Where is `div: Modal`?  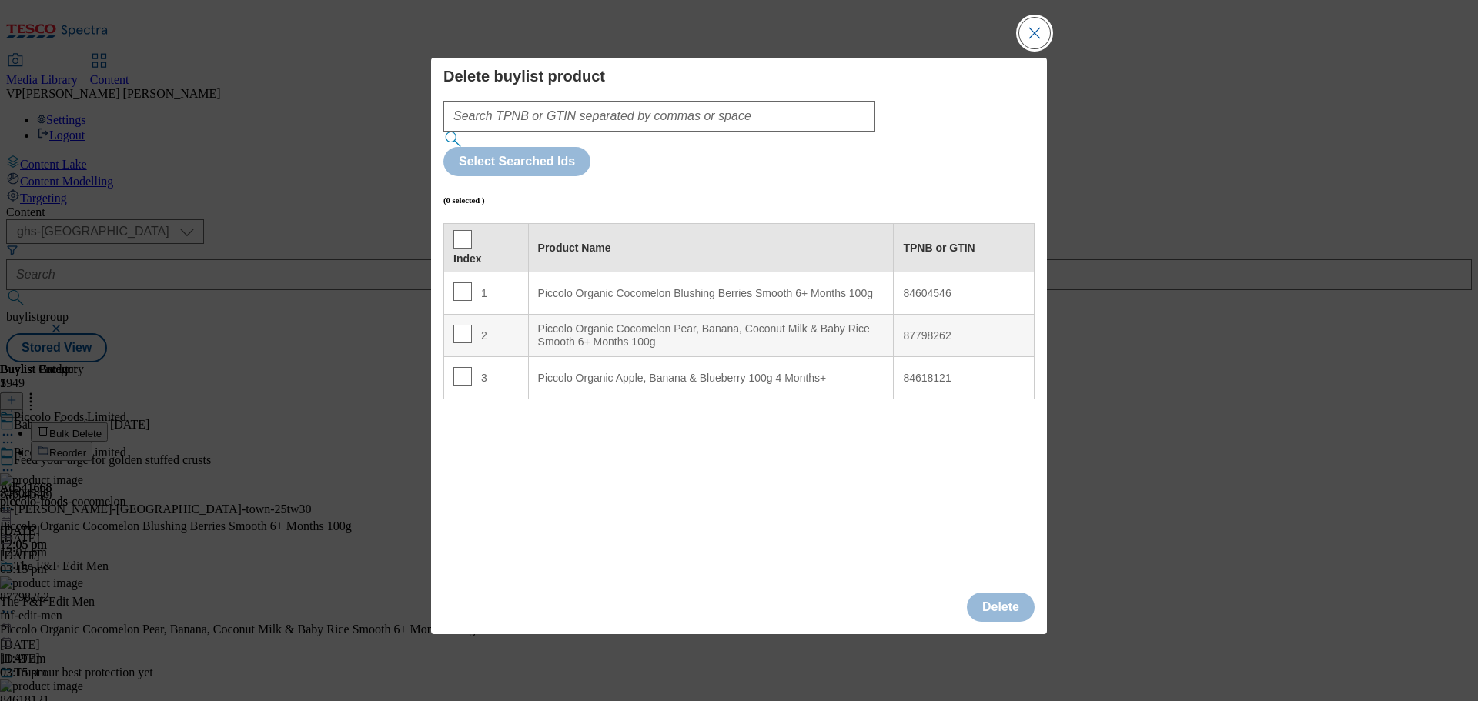 div: Modal is located at coordinates (739, 346).